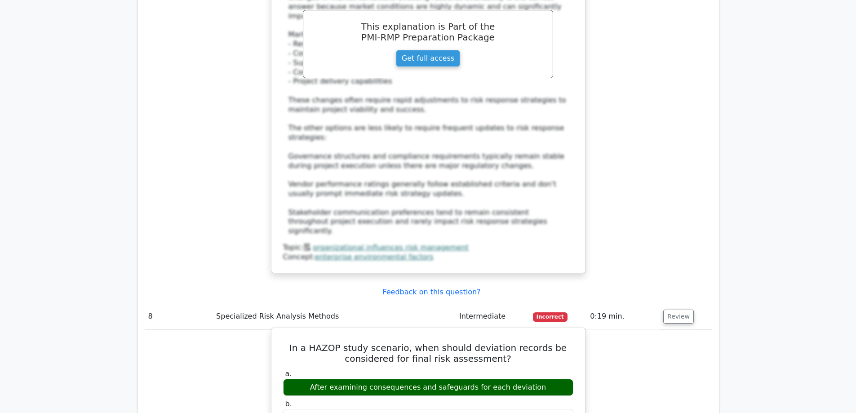 This screenshot has width=856, height=413. I want to click on div: After examining consequences and safeguards for each deviation, so click(428, 387).